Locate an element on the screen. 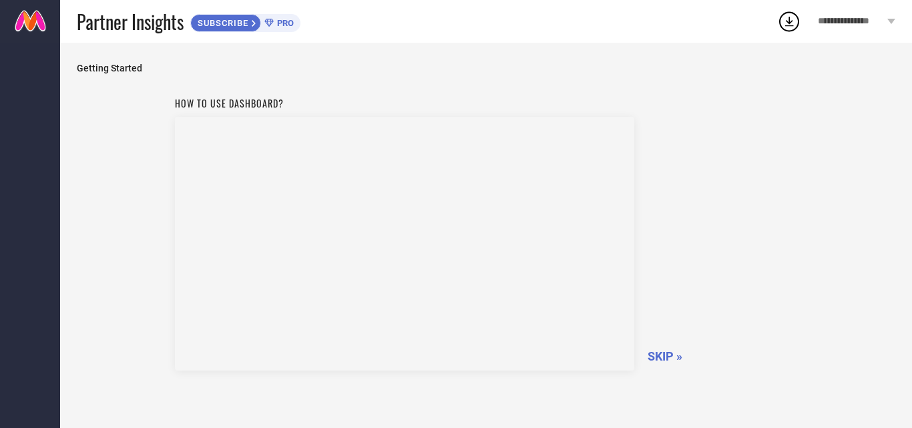 This screenshot has width=912, height=428. span: Partner Insights is located at coordinates (130, 21).